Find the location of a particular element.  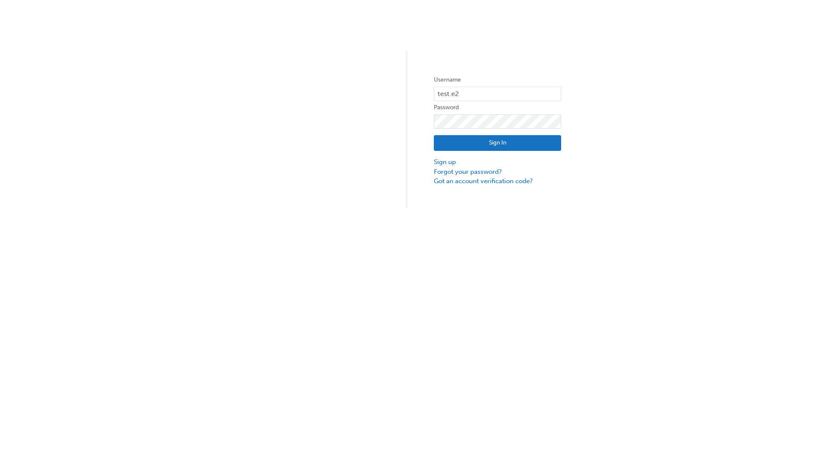

a: Forgot your password? is located at coordinates (498, 172).